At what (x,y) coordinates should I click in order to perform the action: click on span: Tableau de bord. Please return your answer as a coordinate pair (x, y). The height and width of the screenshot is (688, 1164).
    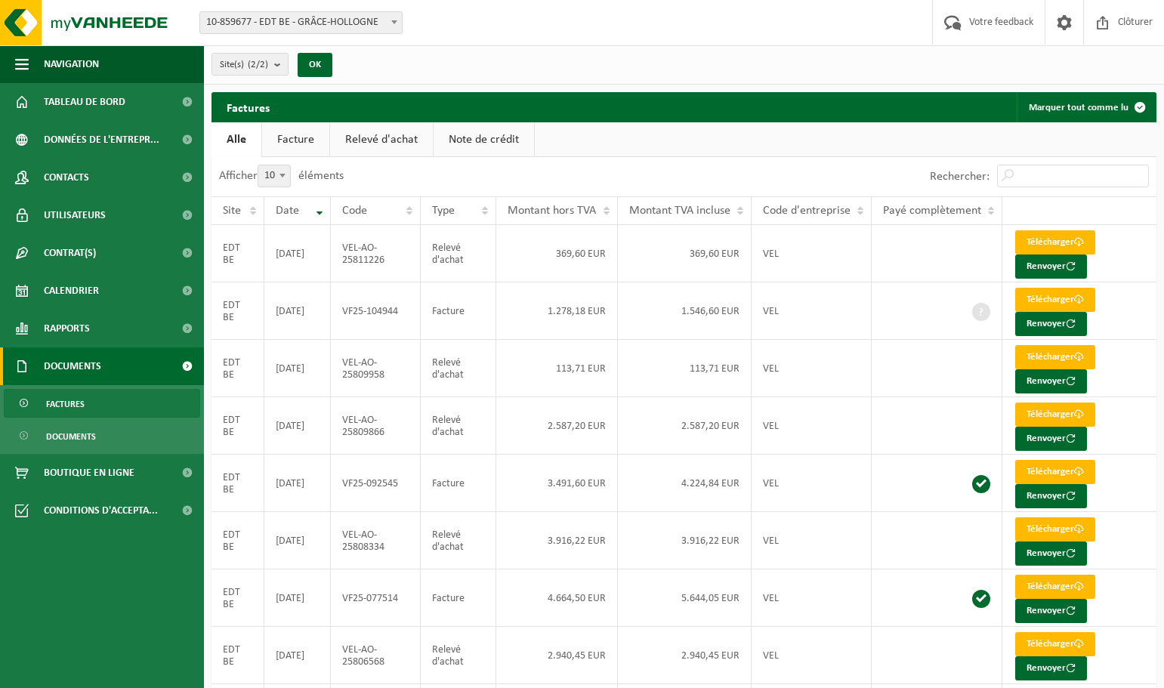
    Looking at the image, I should click on (85, 102).